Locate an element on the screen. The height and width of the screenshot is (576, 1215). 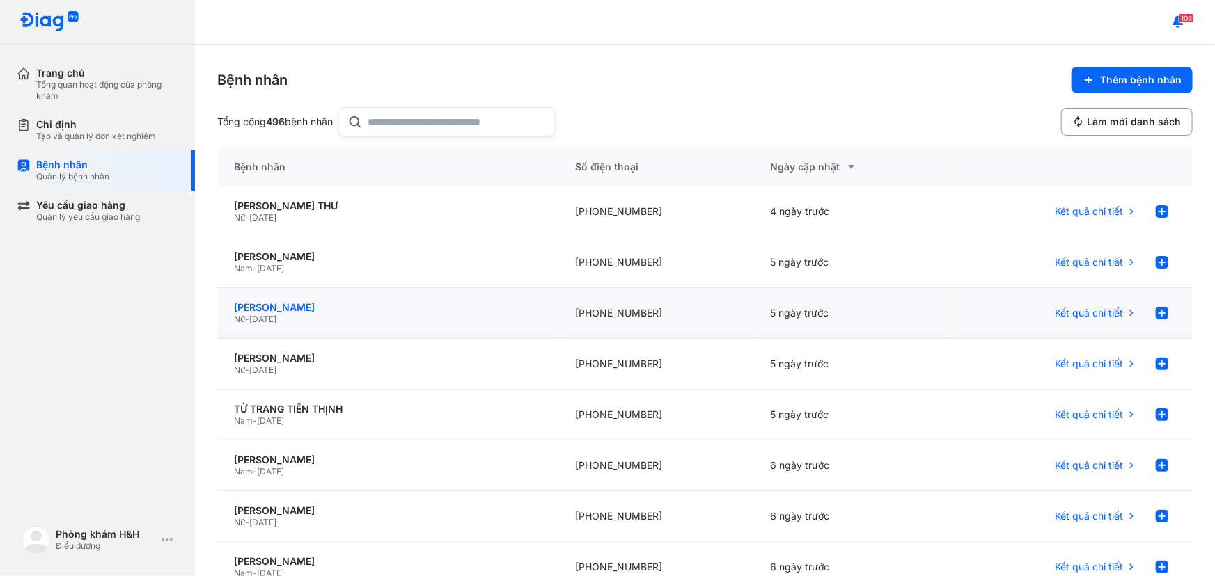
div: Tạo và quản lý đơn xét nghiệm is located at coordinates (96, 136).